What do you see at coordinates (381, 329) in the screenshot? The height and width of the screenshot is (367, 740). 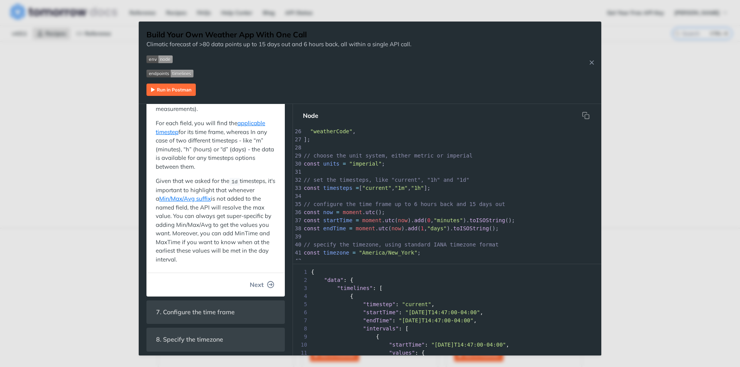 I see `span: "intervals"` at bounding box center [381, 329].